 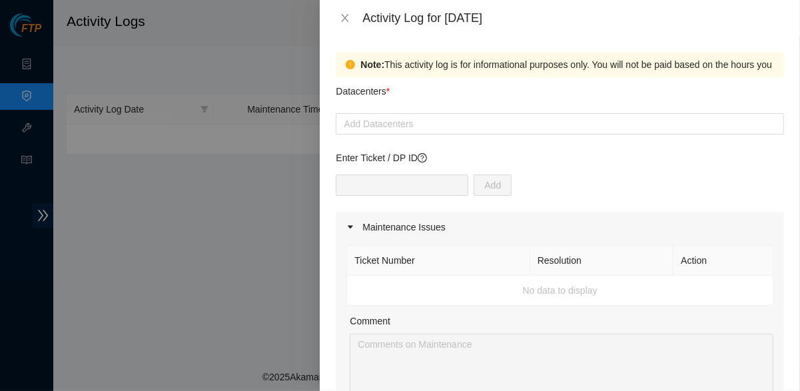 I want to click on p: Enter Ticket / DP ID, so click(x=559, y=158).